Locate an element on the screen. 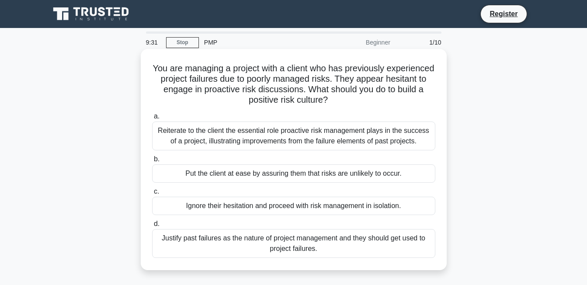 This screenshot has width=587, height=285. span: a. is located at coordinates (157, 116).